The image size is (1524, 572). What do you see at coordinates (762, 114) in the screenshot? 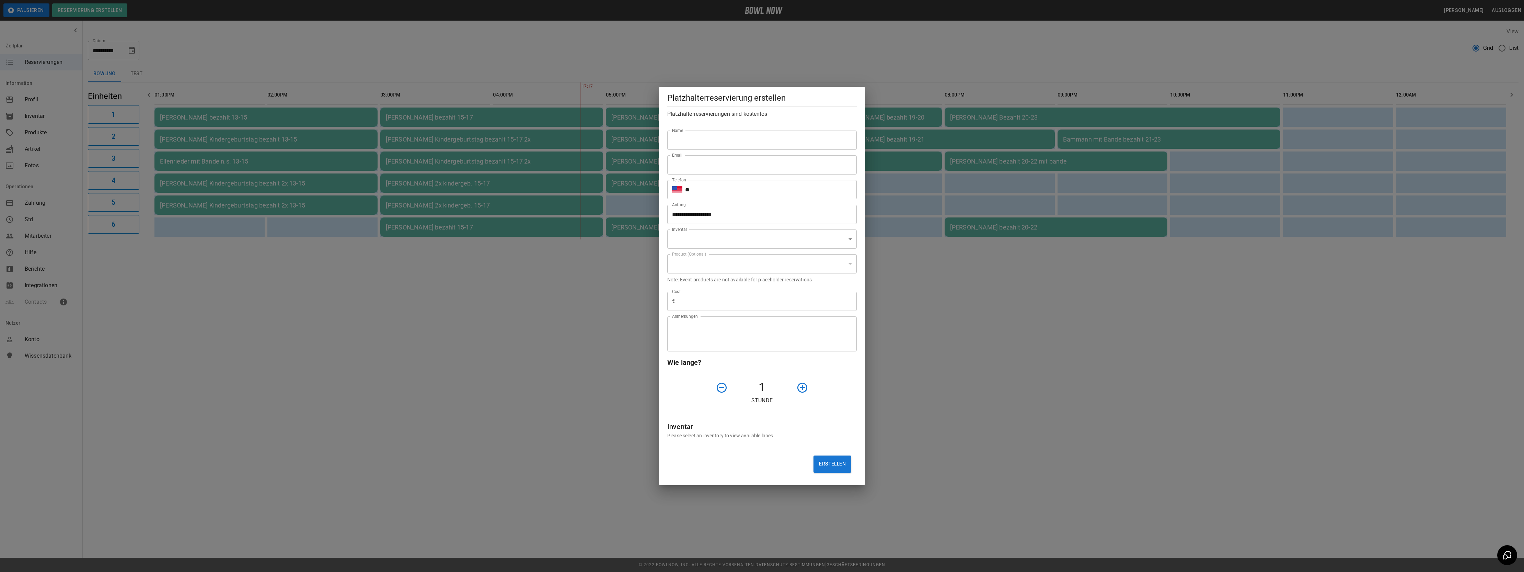
I see `h6: Platzhalterreservierungen sind kostenlos` at bounding box center [762, 114].